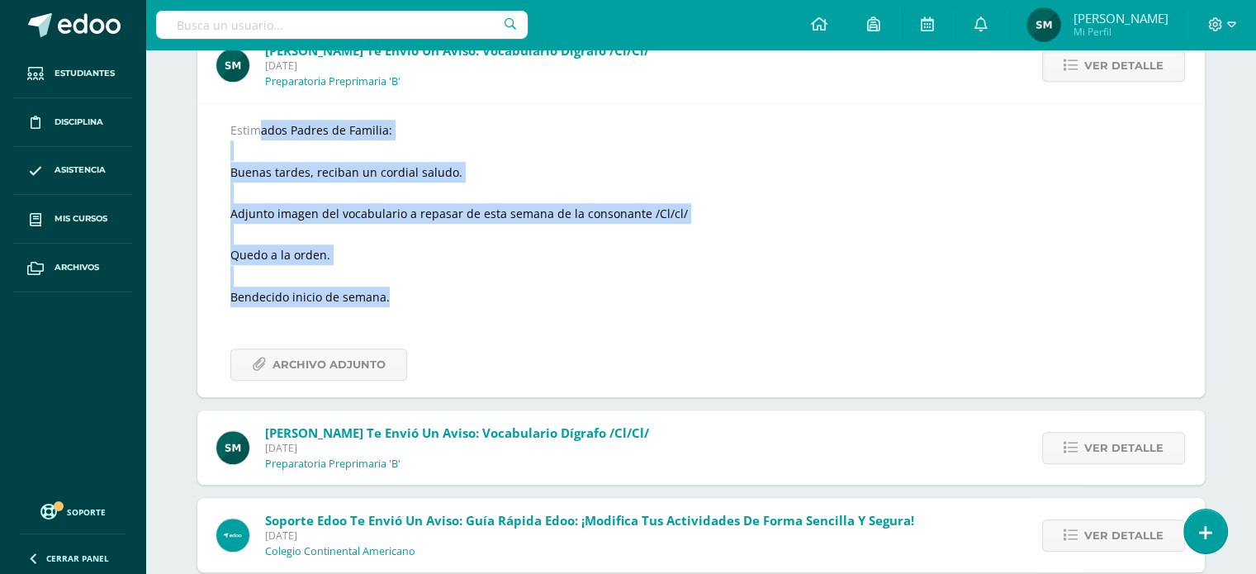 This screenshot has width=1256, height=574. Describe the element at coordinates (78, 558) in the screenshot. I see `span: Cerrar panel` at that location.